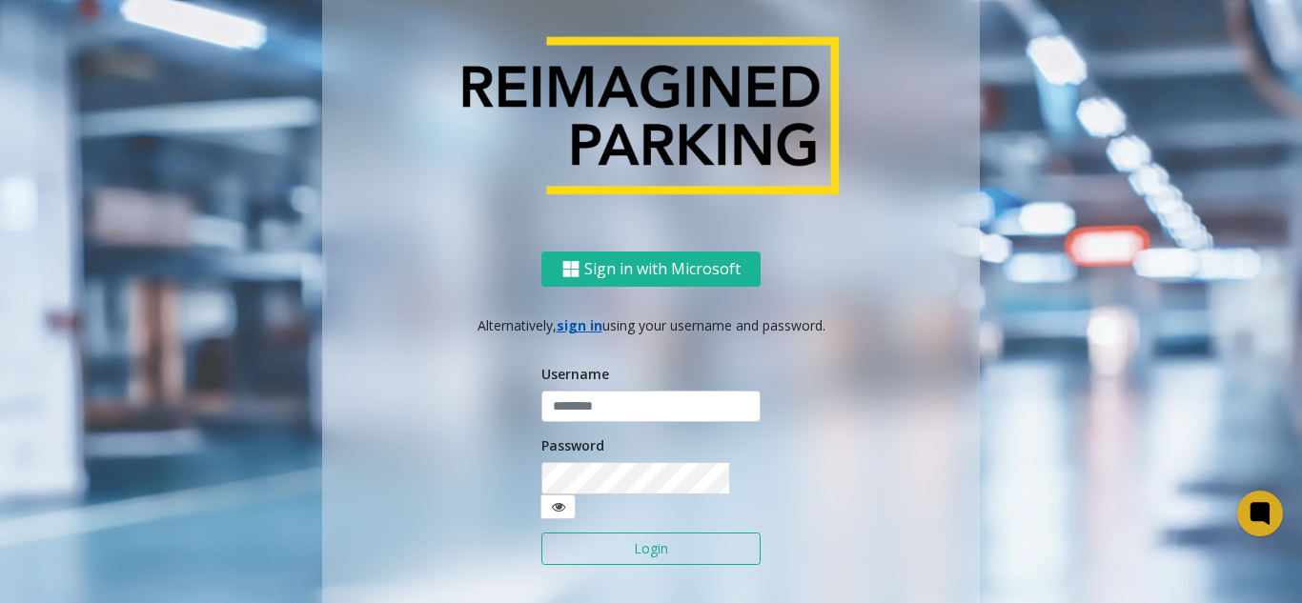 The height and width of the screenshot is (603, 1302). Describe the element at coordinates (575, 374) in the screenshot. I see `label: Username` at that location.